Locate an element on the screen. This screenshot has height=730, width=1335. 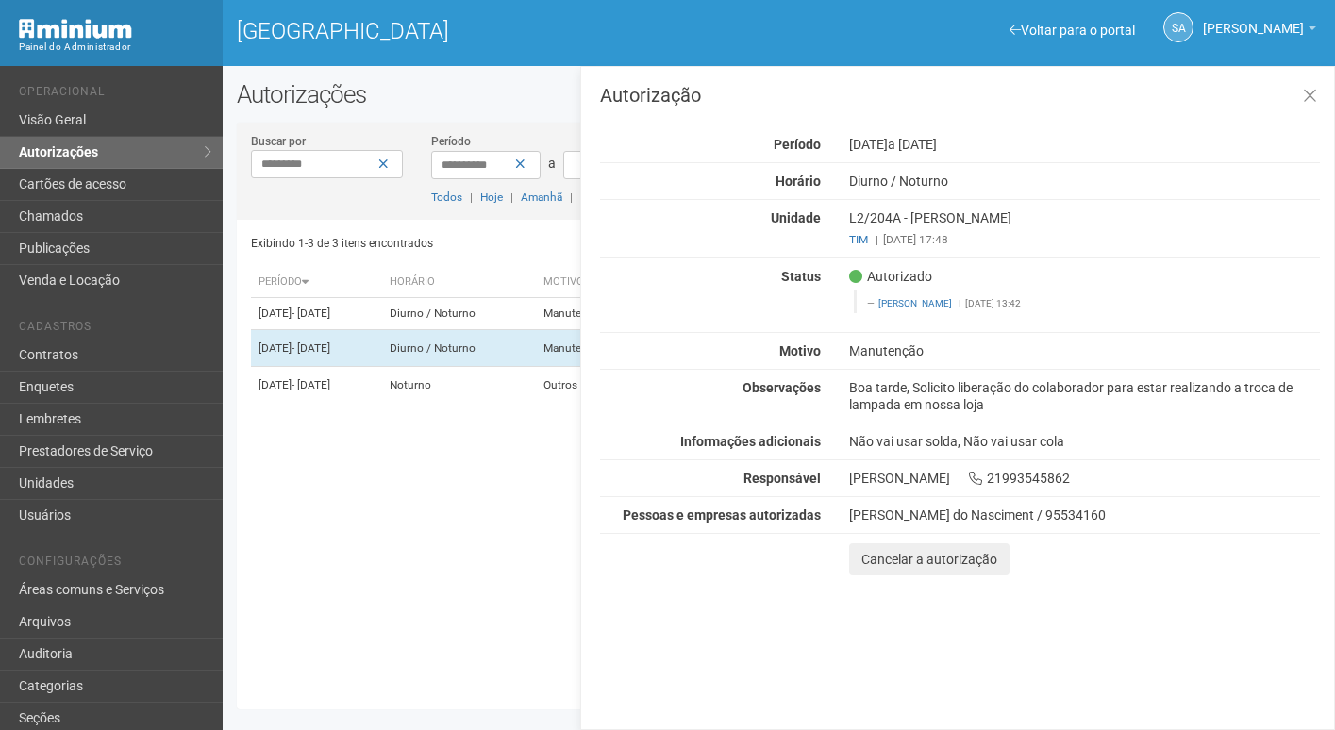
a: Voltar para o portal is located at coordinates (1071, 30).